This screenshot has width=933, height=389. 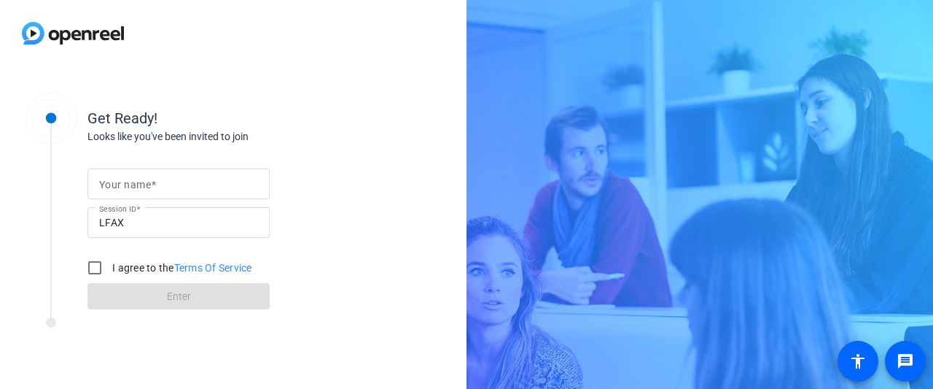 What do you see at coordinates (858, 361) in the screenshot?
I see `mat-icon: accessibility` at bounding box center [858, 361].